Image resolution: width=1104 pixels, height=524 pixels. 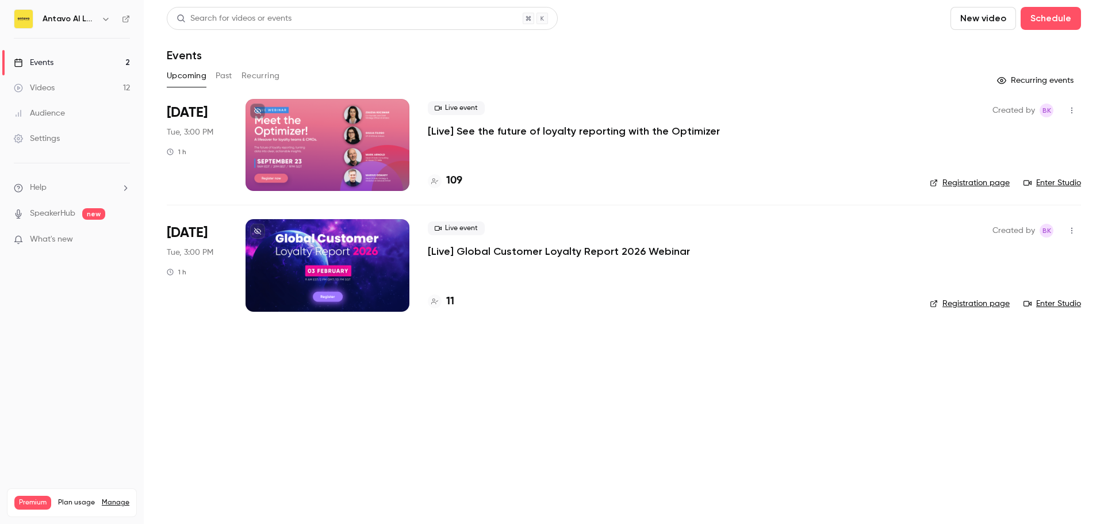 I want to click on button: Recurring events, so click(x=1036, y=81).